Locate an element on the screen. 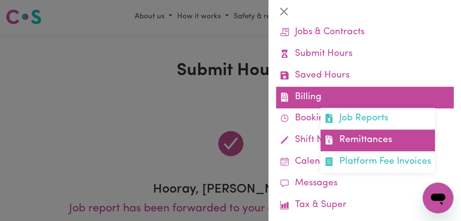 This screenshot has width=461, height=221. a: Jobs & Contracts is located at coordinates (364, 32).